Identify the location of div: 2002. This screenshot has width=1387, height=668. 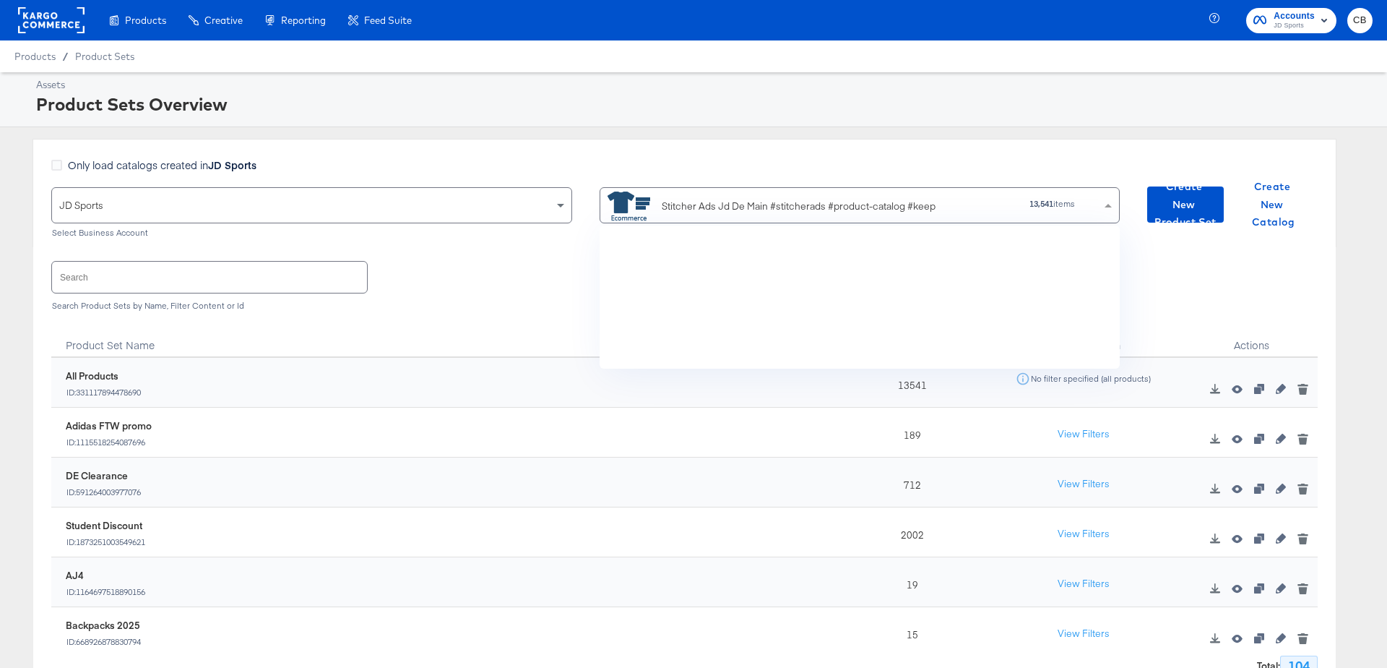
(909, 532).